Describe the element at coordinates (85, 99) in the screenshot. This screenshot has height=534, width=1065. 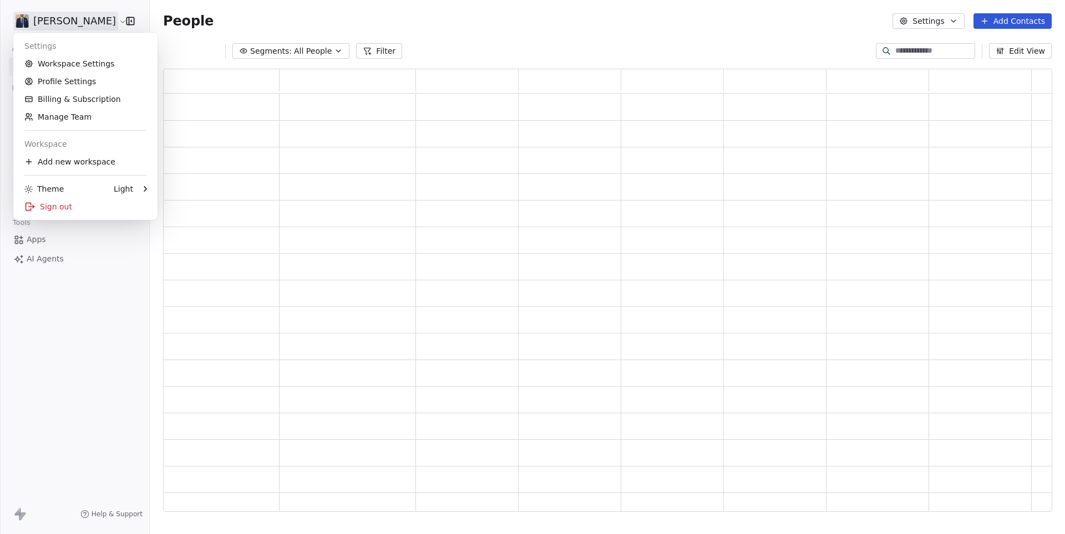
I see `a: Billing & Subscription` at that location.